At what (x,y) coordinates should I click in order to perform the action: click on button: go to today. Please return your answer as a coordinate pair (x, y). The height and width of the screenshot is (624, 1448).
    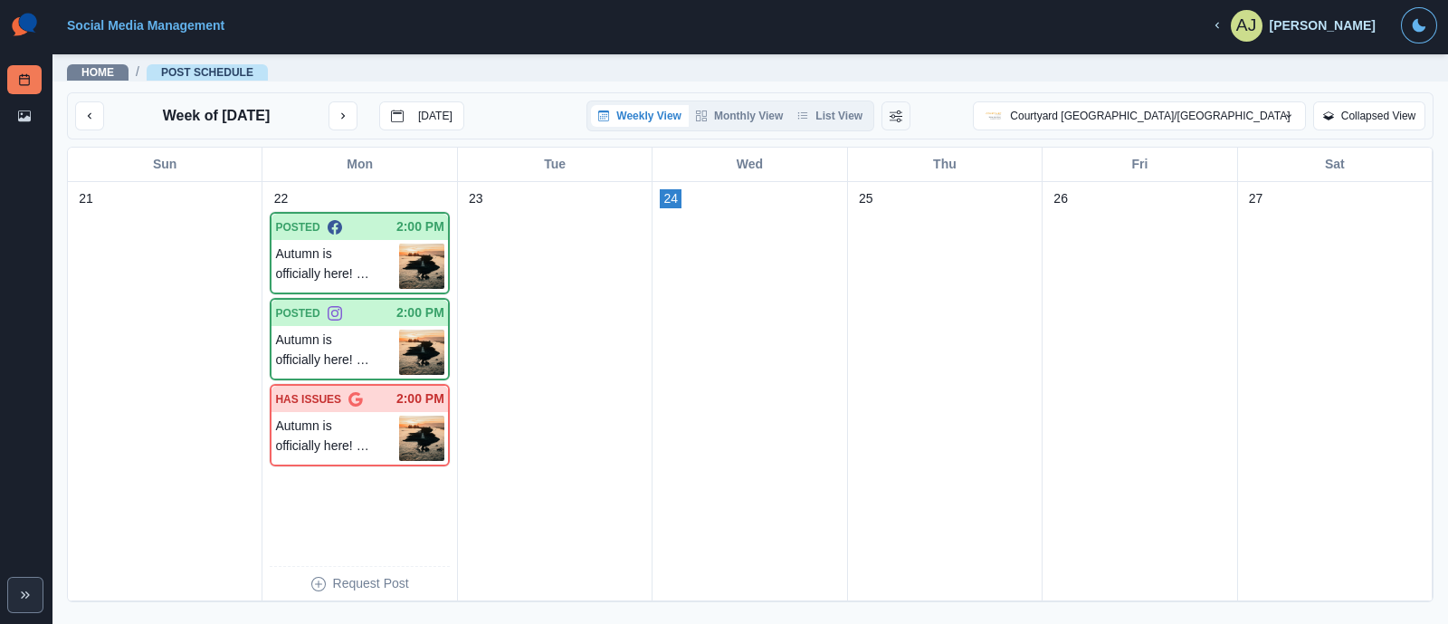
    Looking at the image, I should click on (422, 116).